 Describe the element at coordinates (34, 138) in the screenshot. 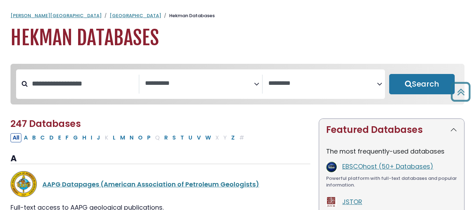

I see `button: Filter Results B` at that location.